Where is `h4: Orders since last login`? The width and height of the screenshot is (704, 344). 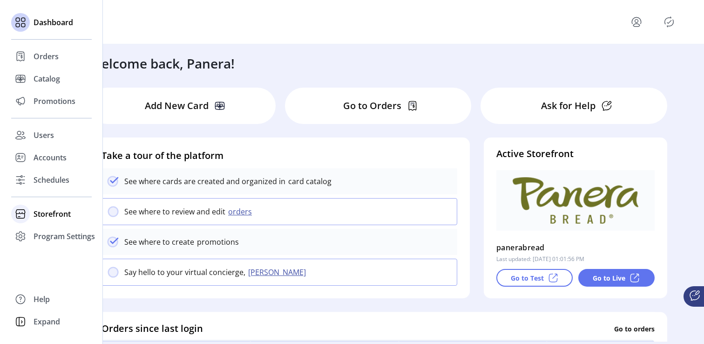 h4: Orders since last login is located at coordinates (152, 328).